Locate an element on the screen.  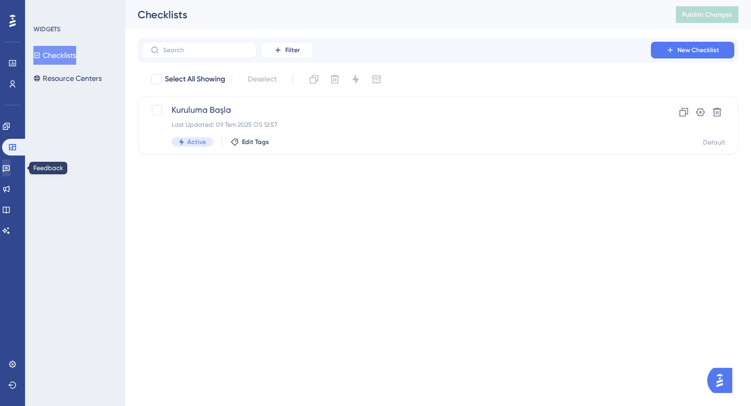
button: Filter is located at coordinates (287, 50).